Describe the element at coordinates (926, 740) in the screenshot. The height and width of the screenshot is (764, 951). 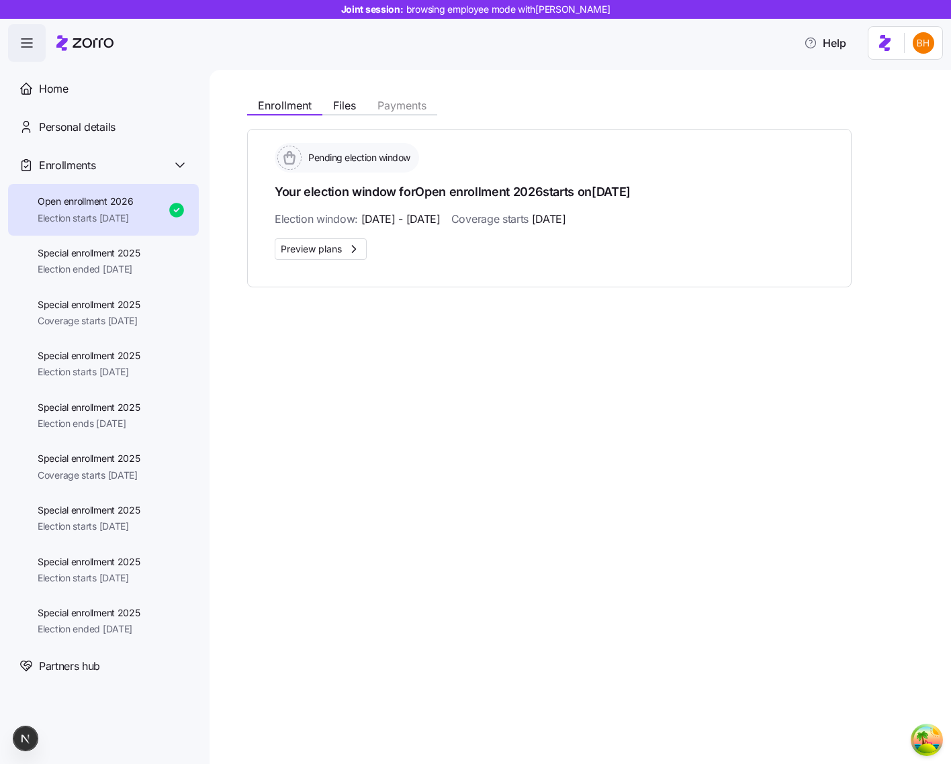
I see `button: Open Tanstack query devtools` at that location.